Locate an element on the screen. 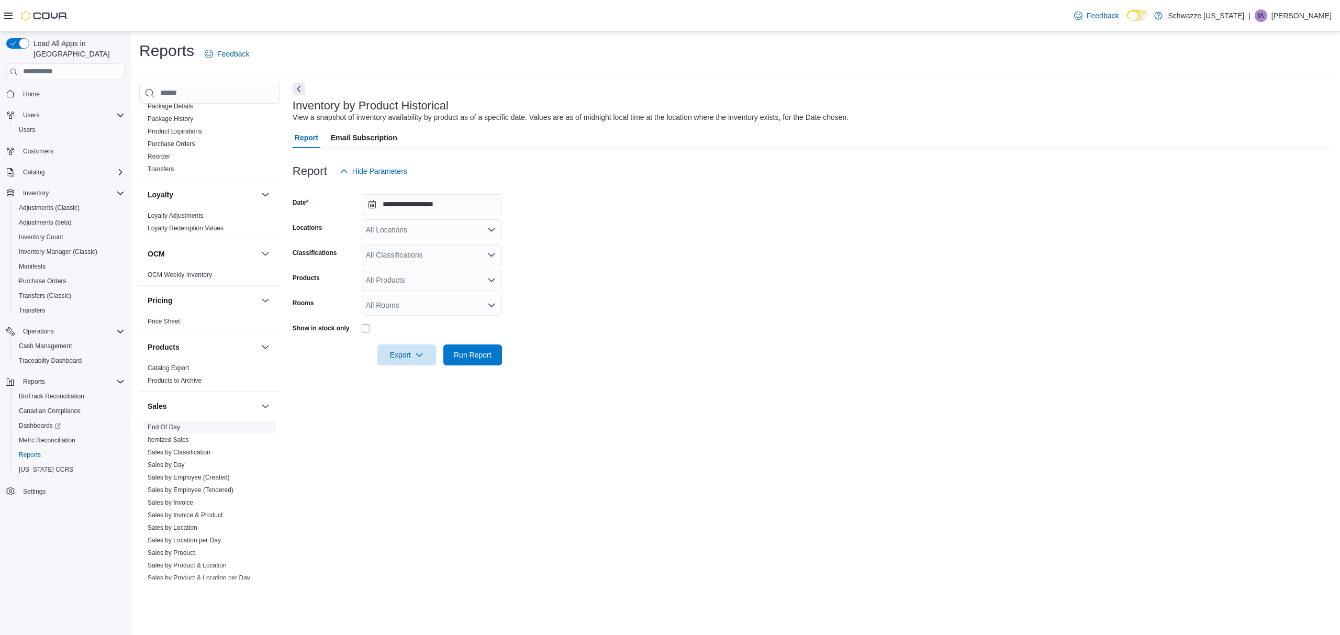 The height and width of the screenshot is (635, 1340). span: Sales by Classification is located at coordinates (179, 452).